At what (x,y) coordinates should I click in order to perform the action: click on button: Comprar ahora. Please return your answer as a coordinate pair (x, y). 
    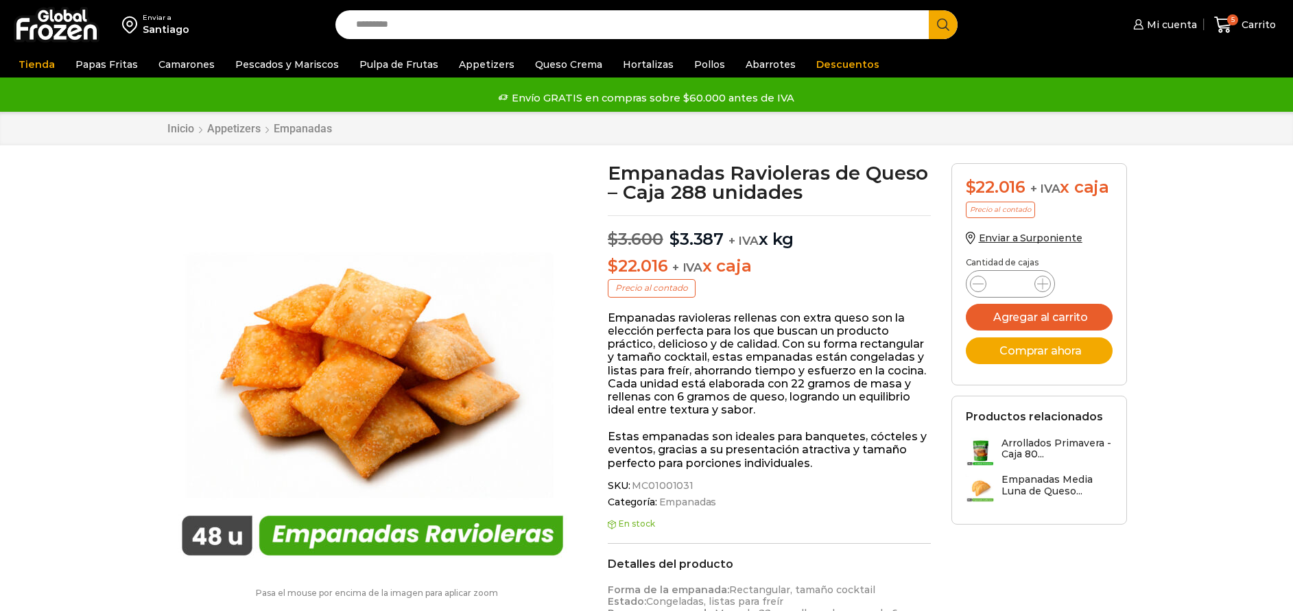
    Looking at the image, I should click on (1040, 351).